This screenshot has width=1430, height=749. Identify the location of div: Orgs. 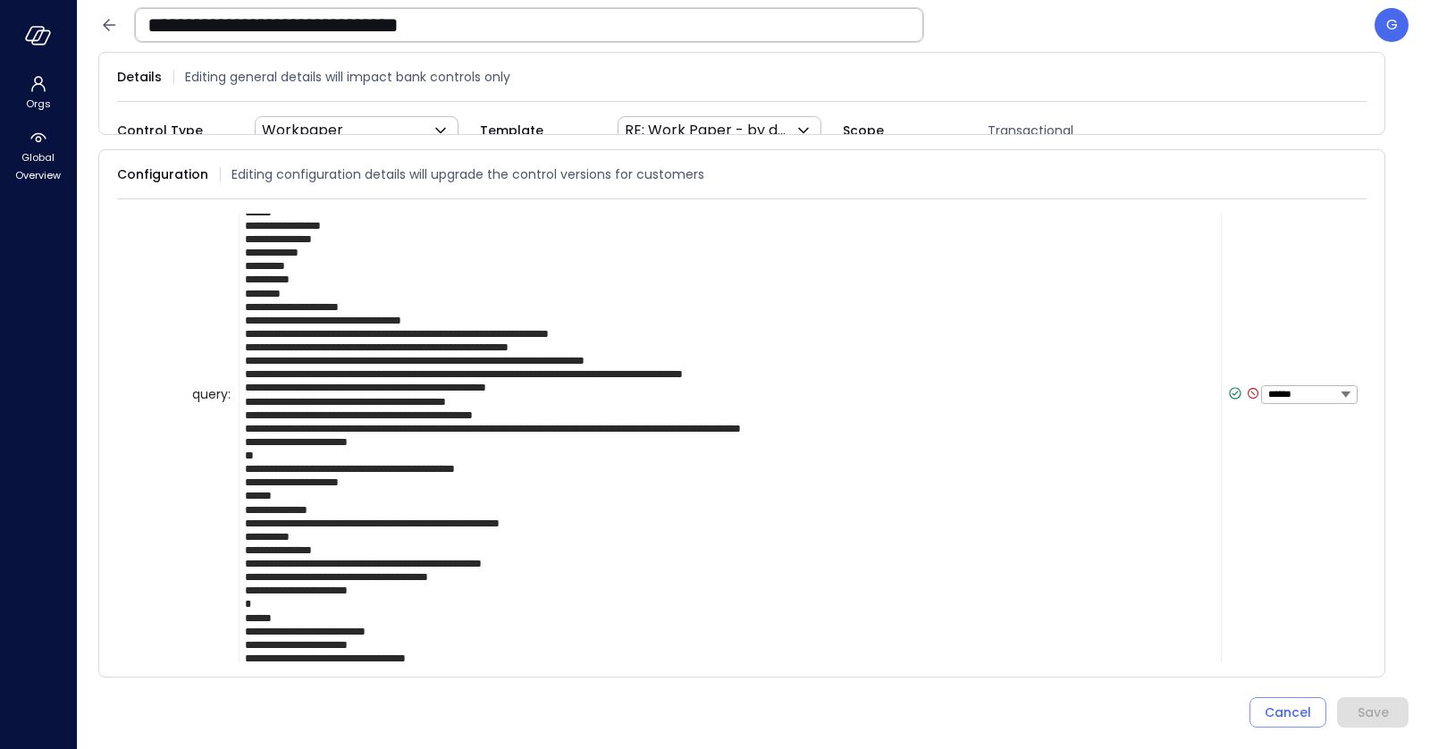
(38, 93).